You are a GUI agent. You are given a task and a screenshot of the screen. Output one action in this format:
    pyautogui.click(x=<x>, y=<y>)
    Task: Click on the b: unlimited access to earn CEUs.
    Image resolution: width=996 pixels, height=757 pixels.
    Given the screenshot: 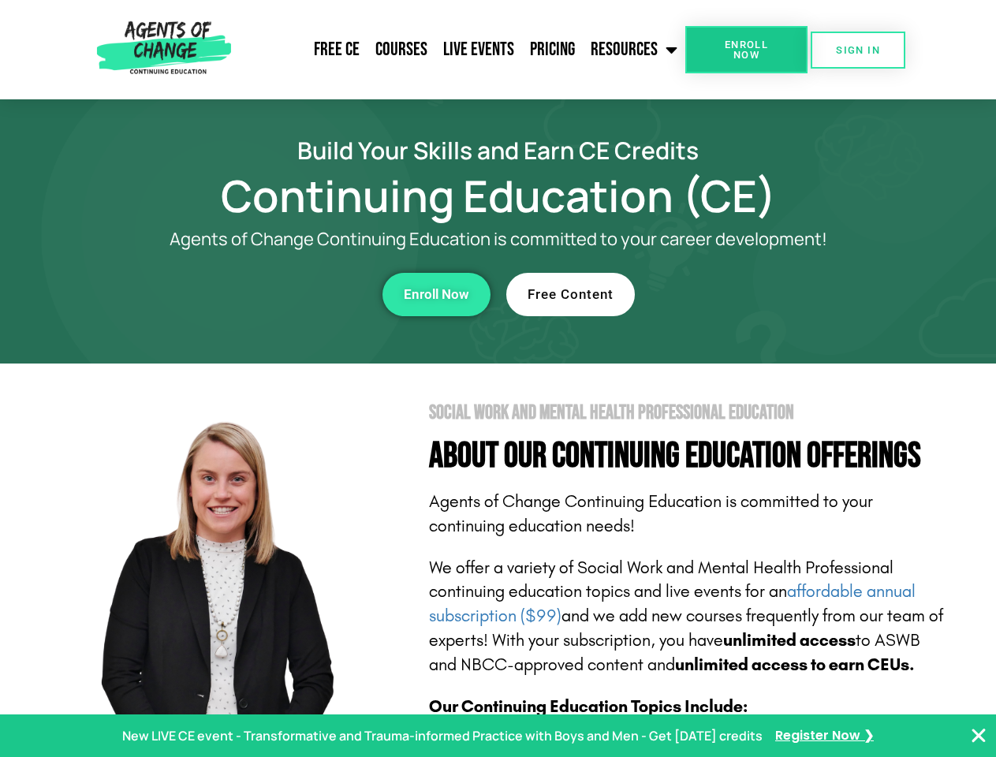 What is the action you would take?
    pyautogui.click(x=795, y=665)
    